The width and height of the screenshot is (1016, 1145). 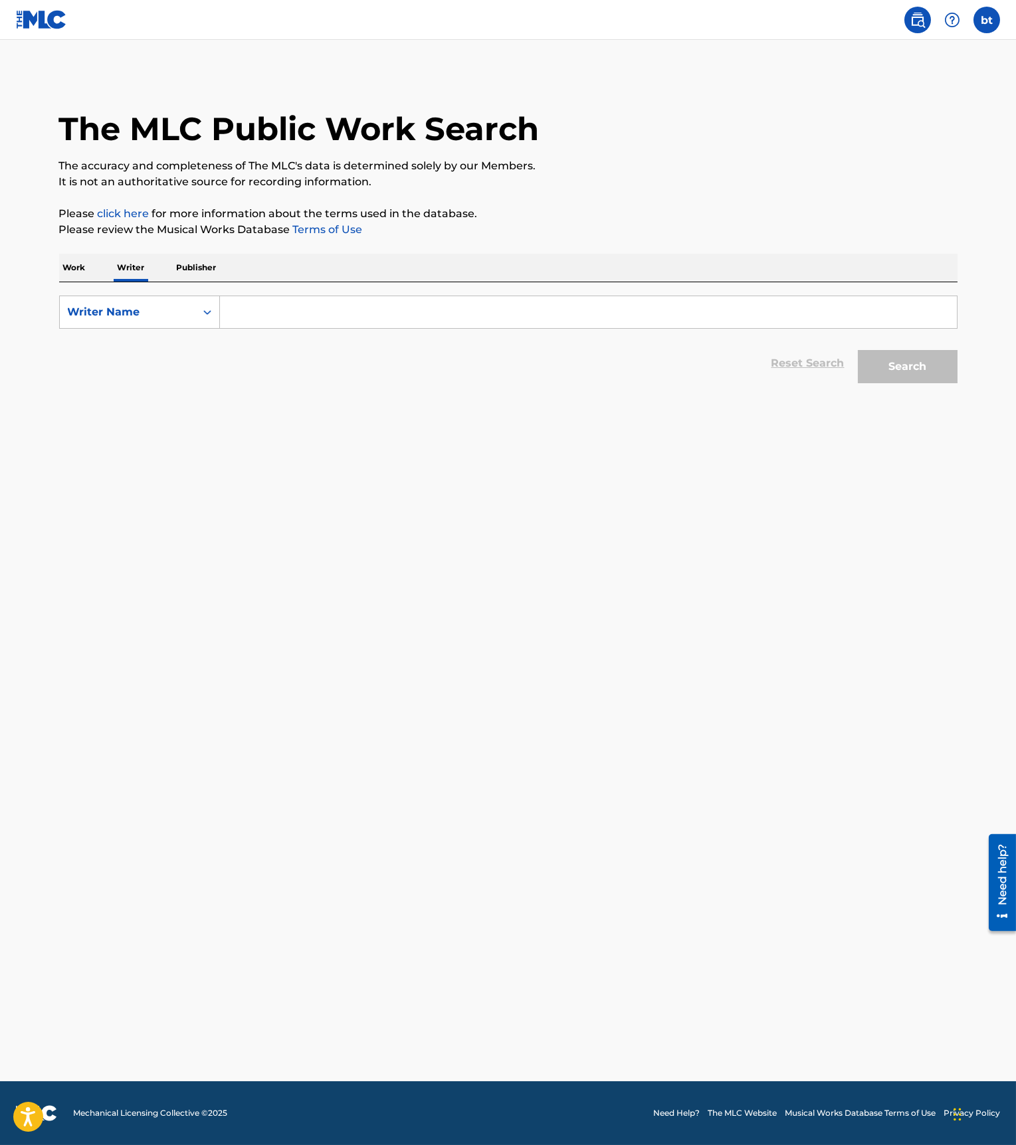 What do you see at coordinates (508, 166) in the screenshot?
I see `p: The accuracy and completeness of The MLC's data is determined solely by our Members.` at bounding box center [508, 166].